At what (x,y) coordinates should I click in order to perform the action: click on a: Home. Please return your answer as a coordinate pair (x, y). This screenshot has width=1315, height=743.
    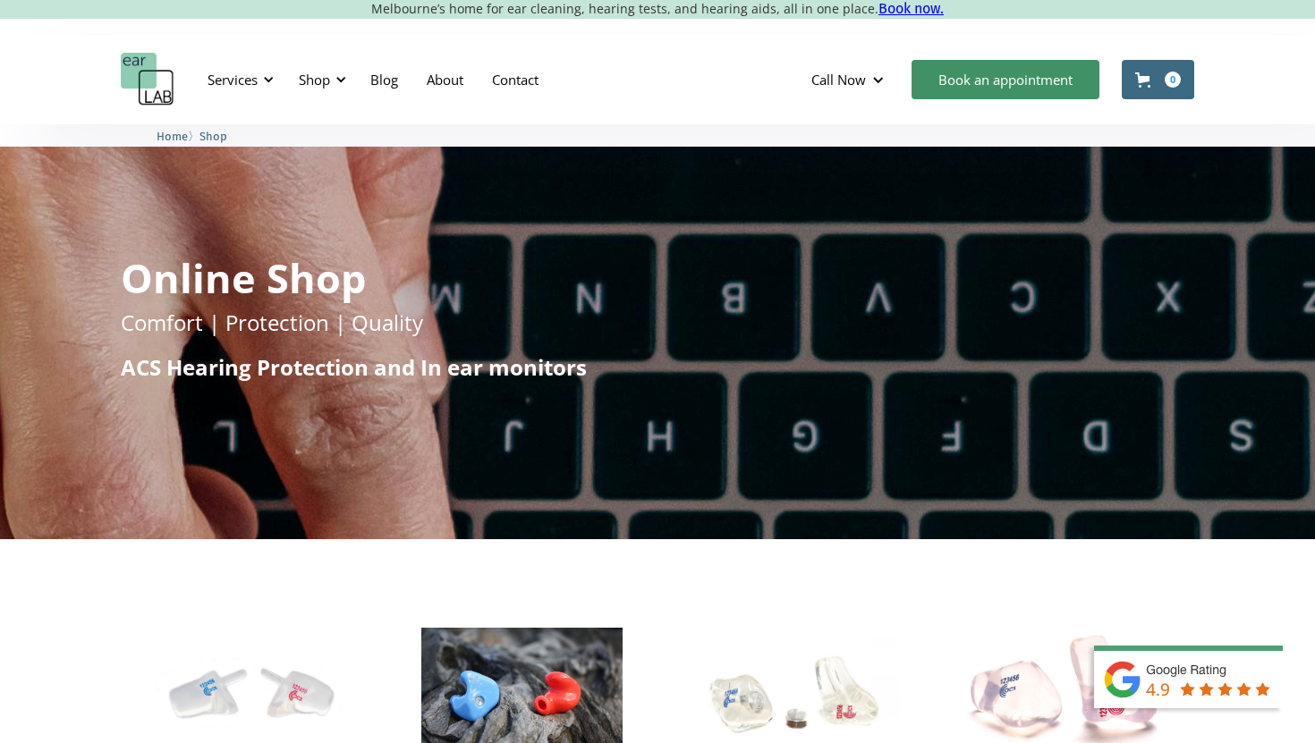
    Looking at the image, I should click on (172, 135).